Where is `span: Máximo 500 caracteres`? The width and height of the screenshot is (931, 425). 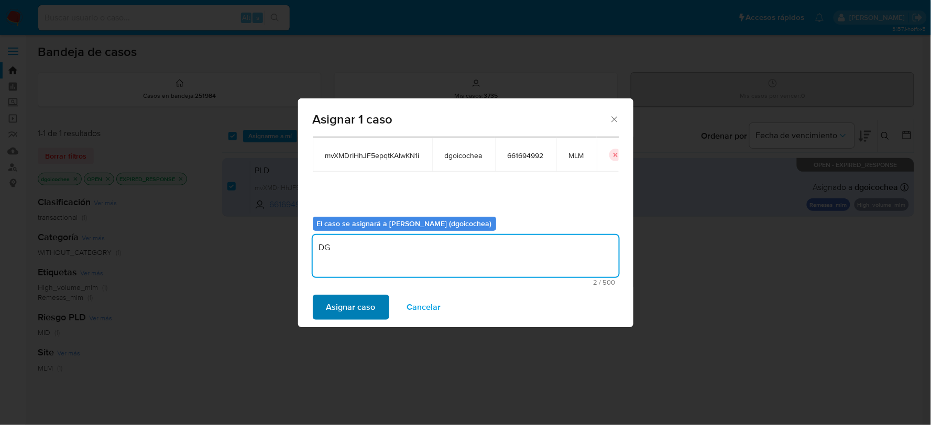 span: Máximo 500 caracteres is located at coordinates (466, 282).